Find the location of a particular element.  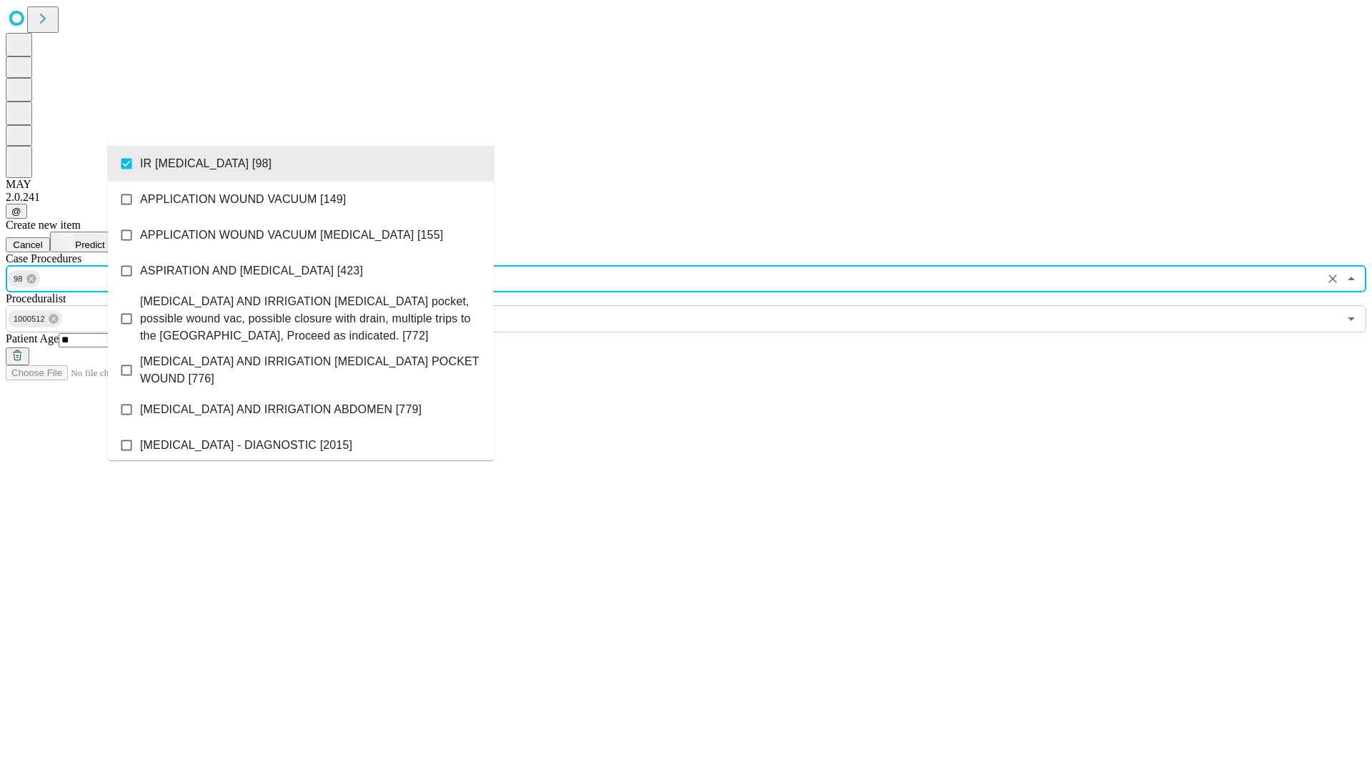

div: 2.0.241 is located at coordinates (686, 197).